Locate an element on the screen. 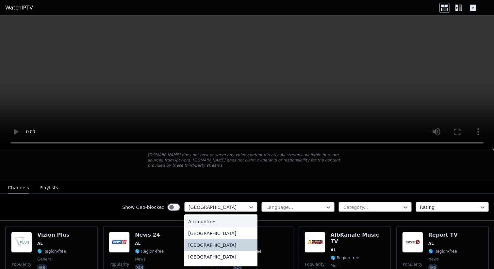 The height and width of the screenshot is (269, 494). span: general is located at coordinates (45, 259).